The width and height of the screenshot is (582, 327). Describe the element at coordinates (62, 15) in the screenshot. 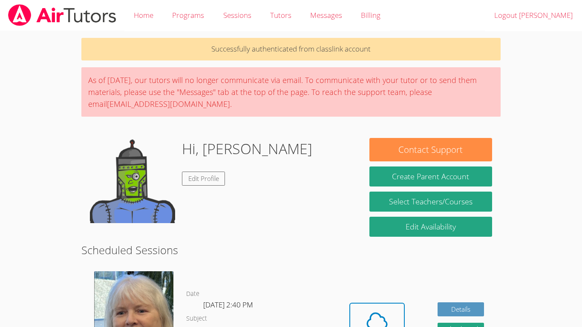

I see `img: airtutors_banner-c4298cdbf04f3fff15de1276eac7730deb9818008684d7c2e4769d2f7ddbe033.png` at that location.